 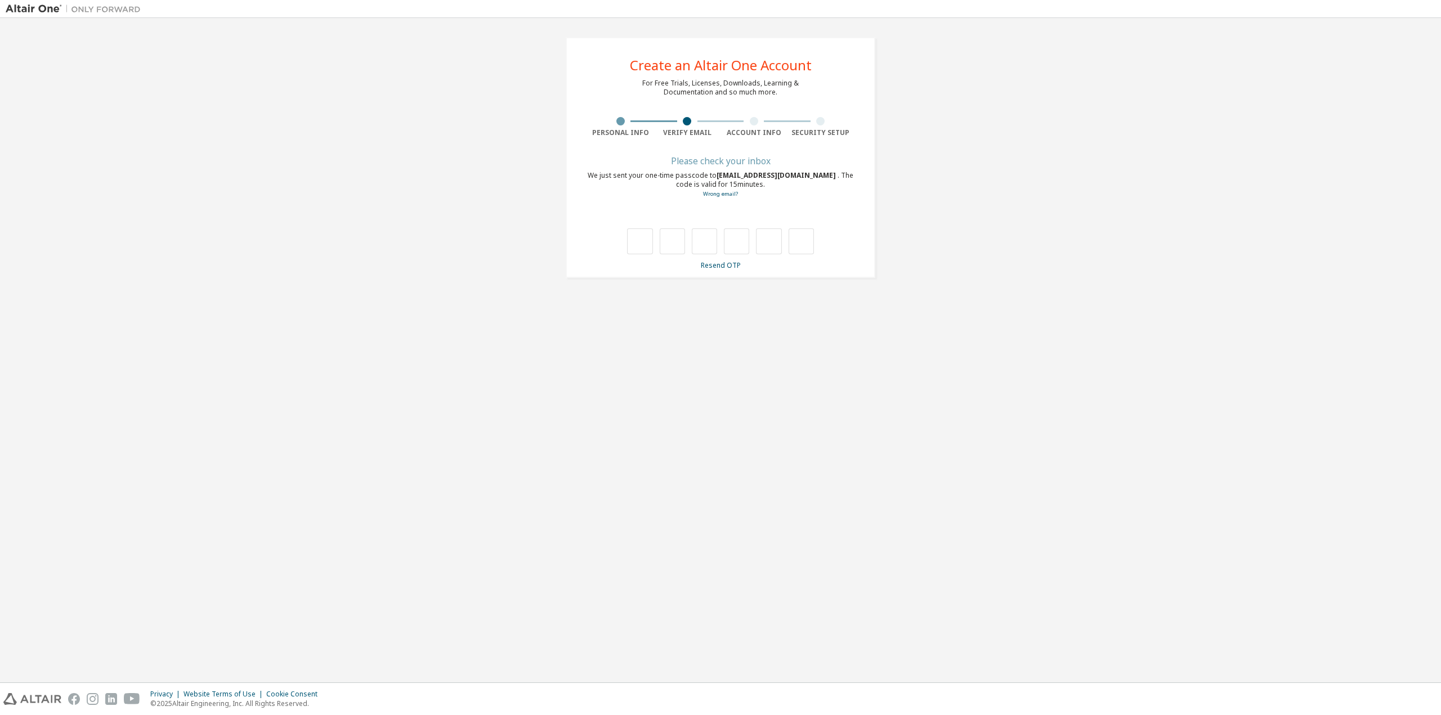 What do you see at coordinates (720, 88) in the screenshot?
I see `div: For Free Trials, Licenses, Downloads, Learning & Documentation and so much more.` at bounding box center [720, 88].